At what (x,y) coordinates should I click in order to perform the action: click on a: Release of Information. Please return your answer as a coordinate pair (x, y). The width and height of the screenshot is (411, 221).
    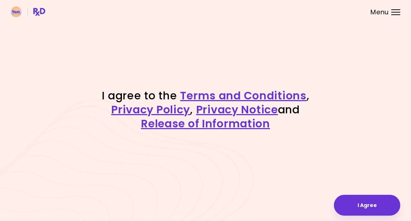
    Looking at the image, I should click on (206, 124).